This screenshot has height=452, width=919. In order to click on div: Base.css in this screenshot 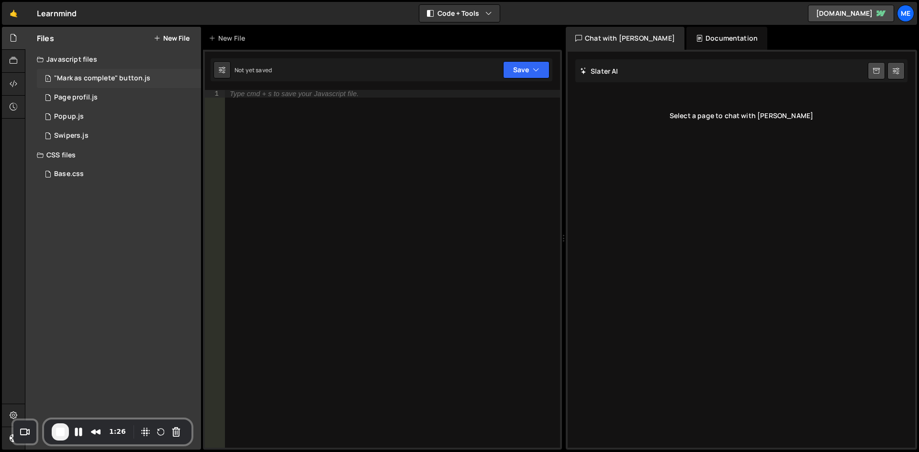, I will do `click(69, 174)`.